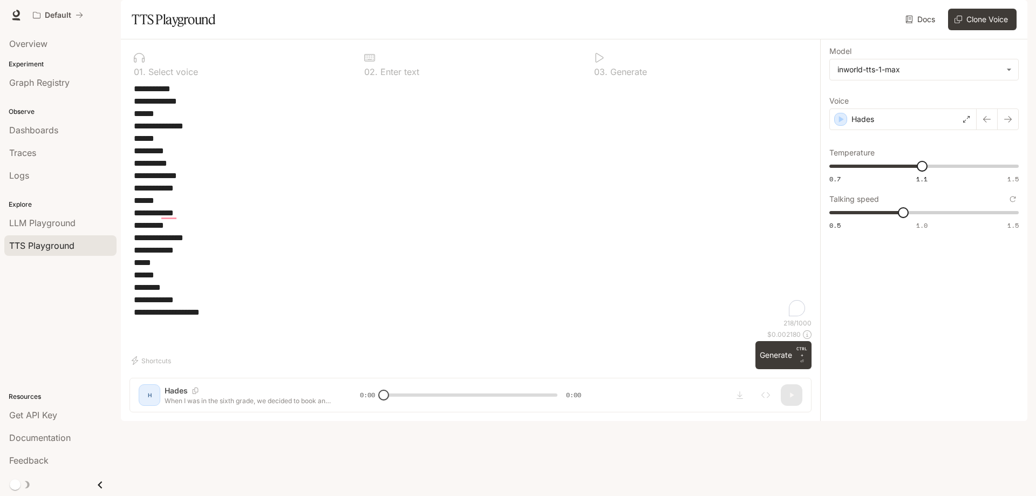 Image resolution: width=1036 pixels, height=496 pixels. What do you see at coordinates (58, 15) in the screenshot?
I see `button: All workspaces` at bounding box center [58, 15].